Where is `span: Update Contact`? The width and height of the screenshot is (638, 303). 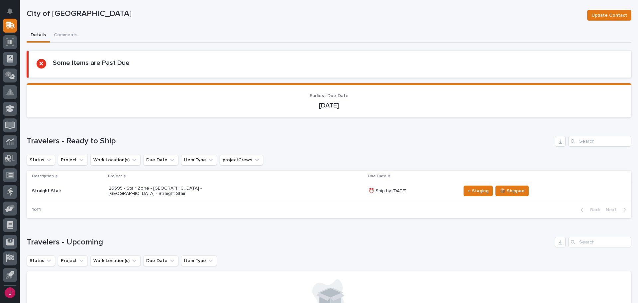
span: Update Contact is located at coordinates (609, 15).